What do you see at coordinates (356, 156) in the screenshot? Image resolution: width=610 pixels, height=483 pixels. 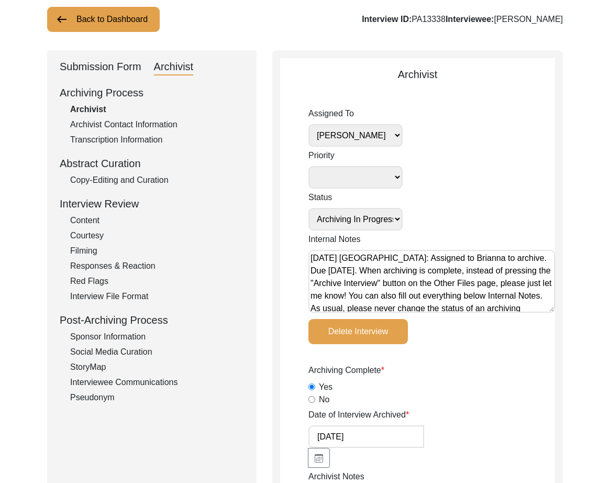 I see `label: Priority` at bounding box center [356, 156].